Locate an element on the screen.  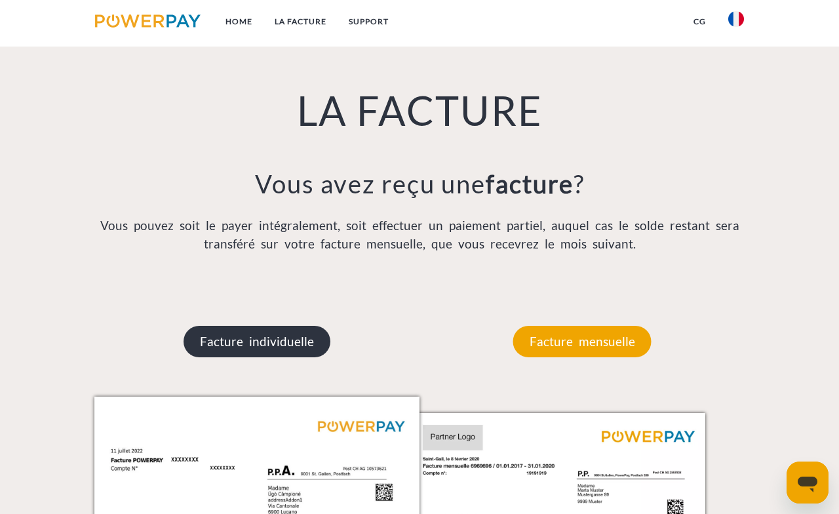
img: fr is located at coordinates (736, 19).